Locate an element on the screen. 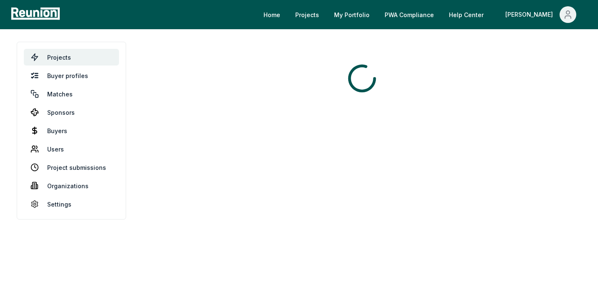 The image size is (598, 308). a: Project submissions is located at coordinates (71, 167).